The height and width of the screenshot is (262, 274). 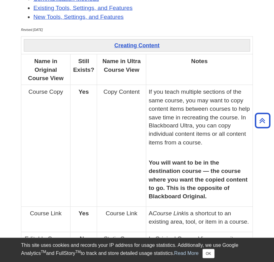 What do you see at coordinates (84, 239) in the screenshot?
I see `strong: No` at bounding box center [84, 239].